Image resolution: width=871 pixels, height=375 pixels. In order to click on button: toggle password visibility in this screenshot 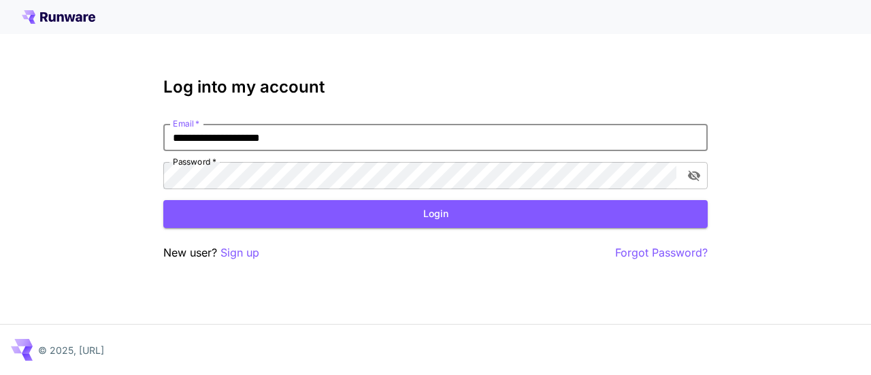, I will do `click(694, 176)`.